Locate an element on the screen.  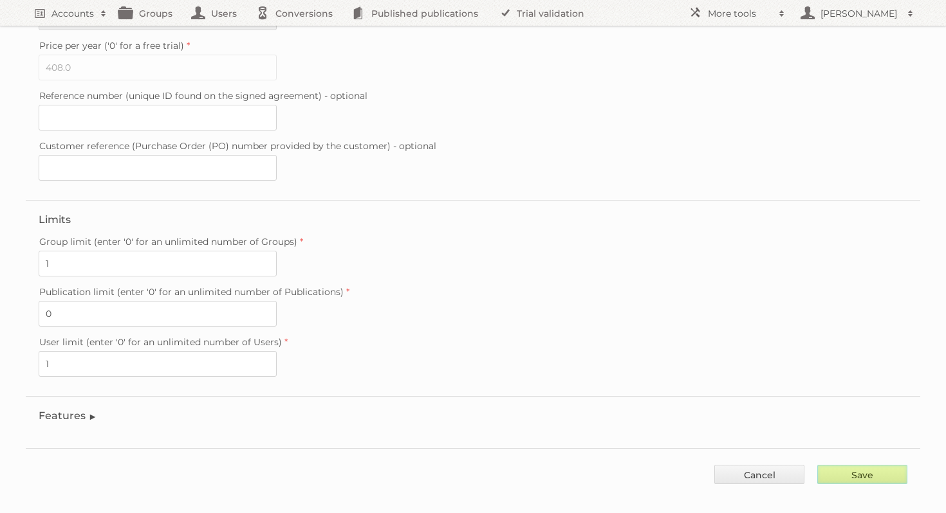
span: Reference number (unique ID found on the signed agreement) - optional is located at coordinates (203, 96).